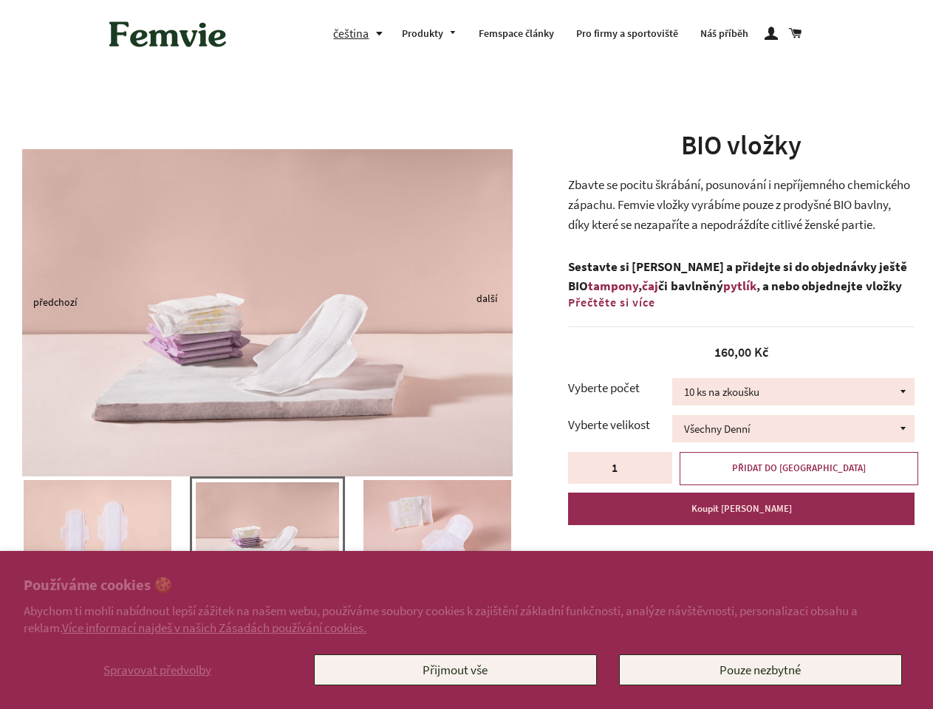 The width and height of the screenshot is (933, 709). What do you see at coordinates (37, 304) in the screenshot?
I see `button: Previous` at bounding box center [37, 304].